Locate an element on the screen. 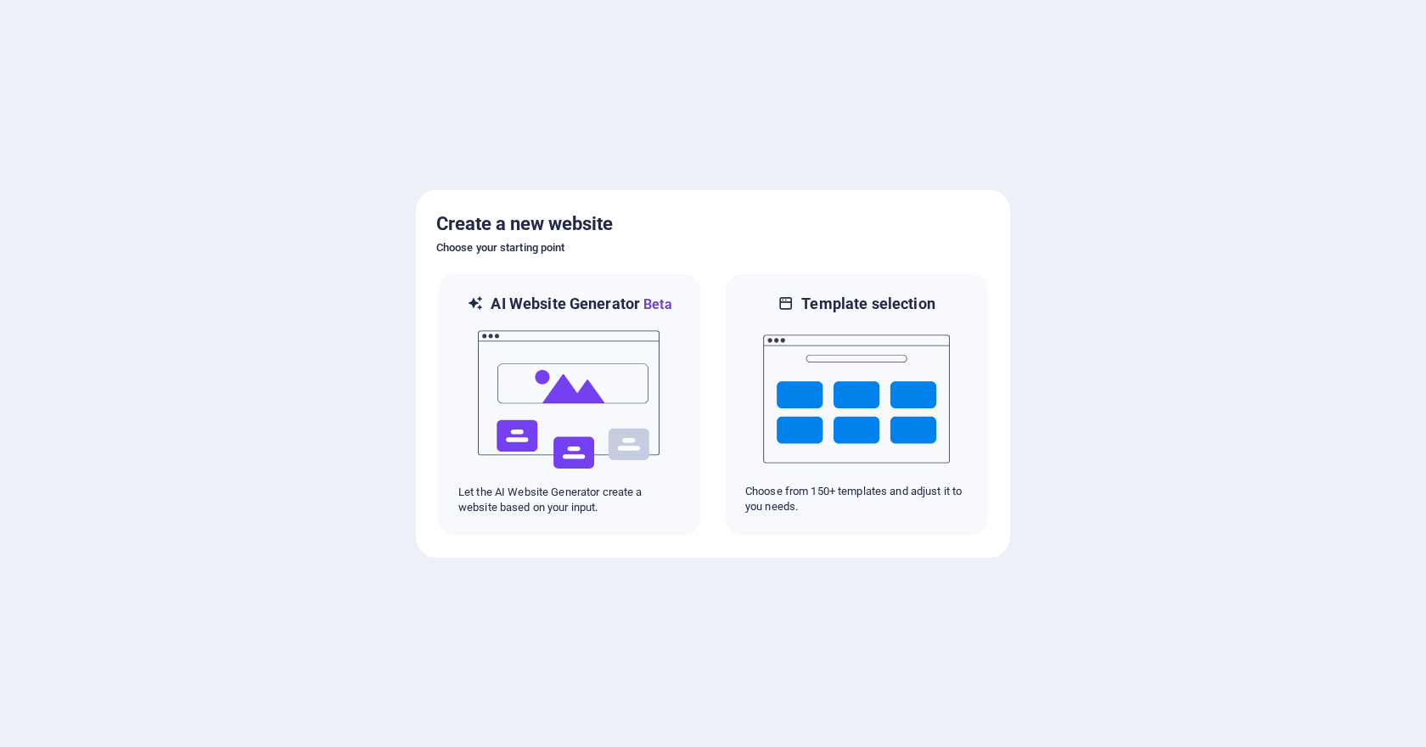 The height and width of the screenshot is (747, 1426). h6: Choose your starting point is located at coordinates (713, 248).